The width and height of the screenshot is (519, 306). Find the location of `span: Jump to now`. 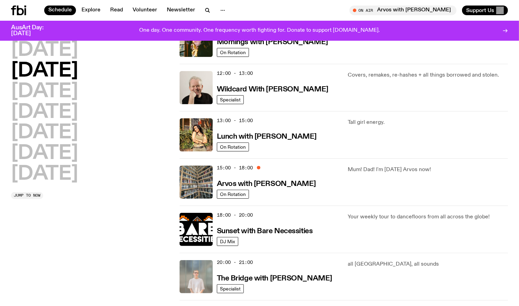

span: Jump to now is located at coordinates (27, 195).